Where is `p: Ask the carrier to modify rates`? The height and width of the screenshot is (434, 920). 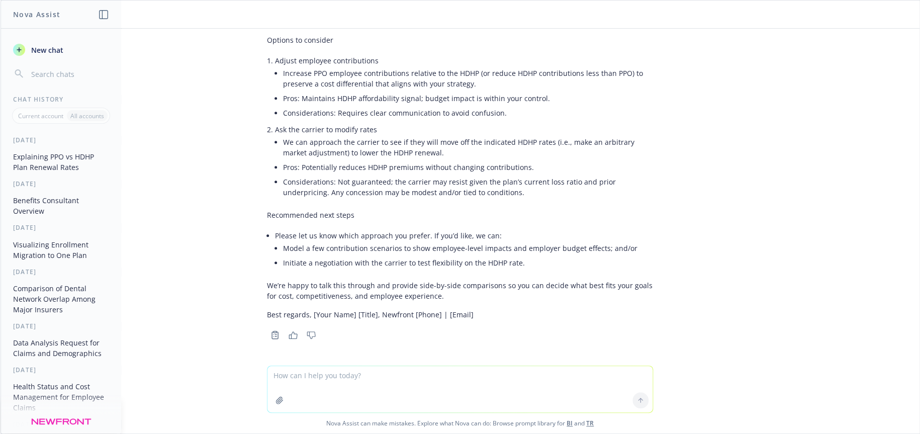
p: Ask the carrier to modify rates is located at coordinates (464, 129).